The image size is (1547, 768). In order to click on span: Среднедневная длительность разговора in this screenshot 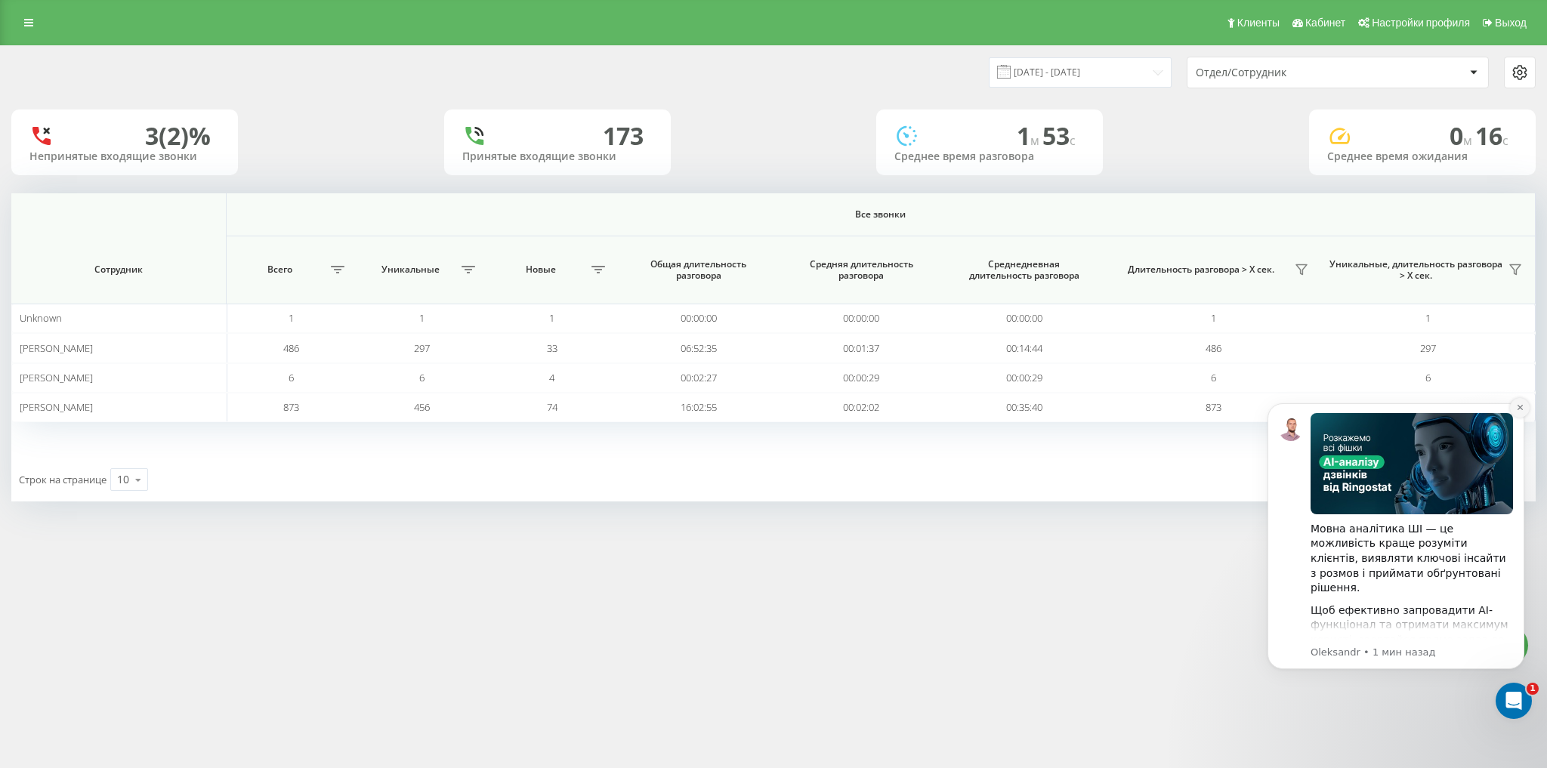, I will do `click(1025, 270)`.